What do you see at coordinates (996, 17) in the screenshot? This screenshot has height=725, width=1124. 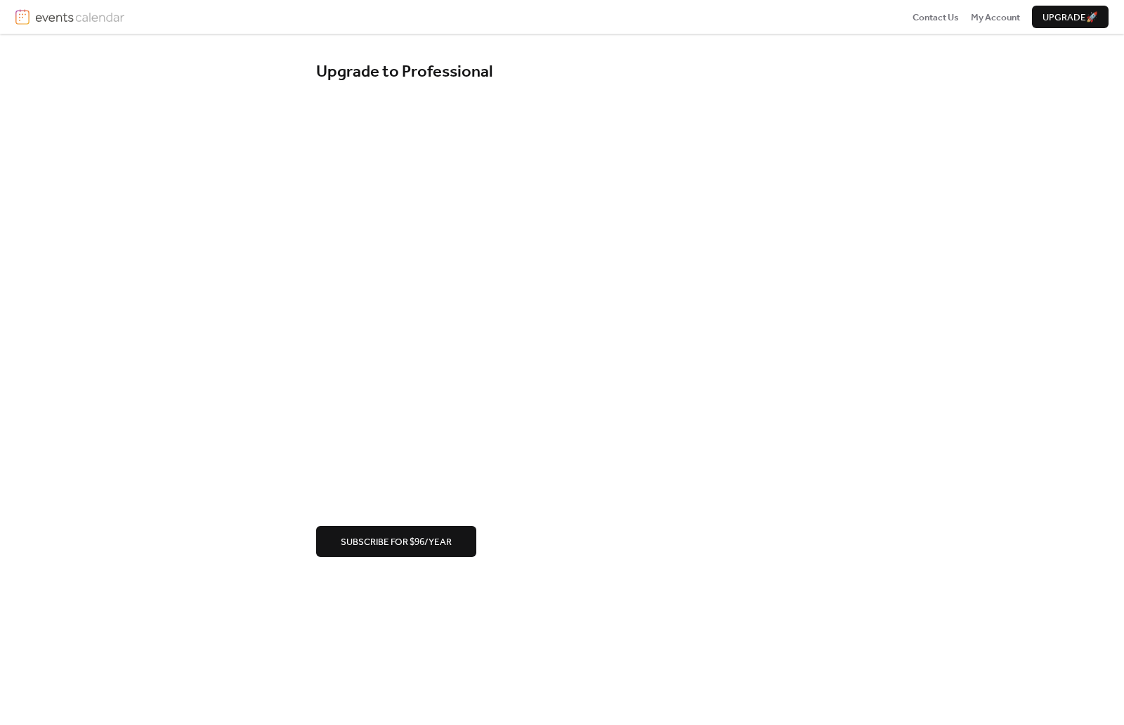 I see `a: My Account` at bounding box center [996, 17].